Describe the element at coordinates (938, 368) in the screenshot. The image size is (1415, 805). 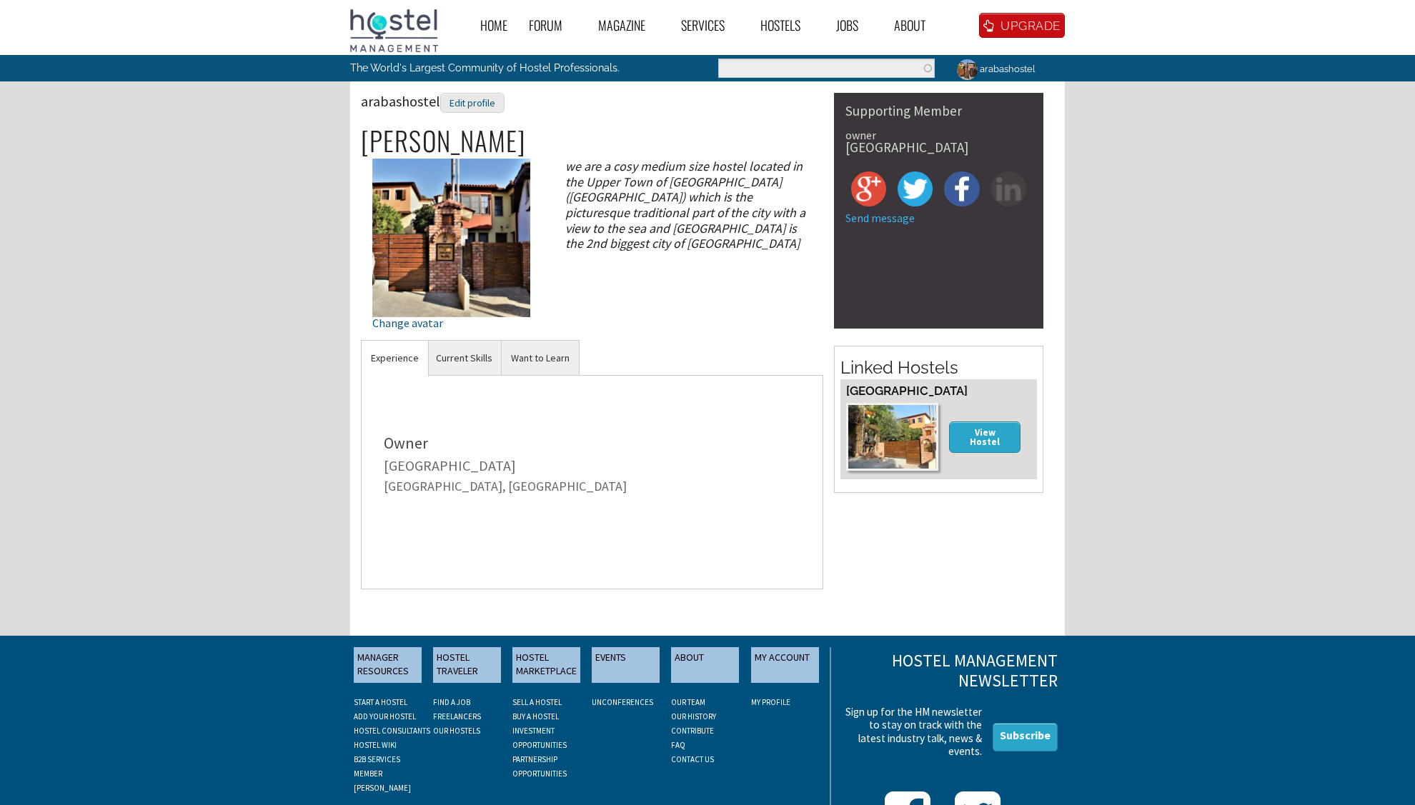
I see `h2: Linked Hostels` at that location.